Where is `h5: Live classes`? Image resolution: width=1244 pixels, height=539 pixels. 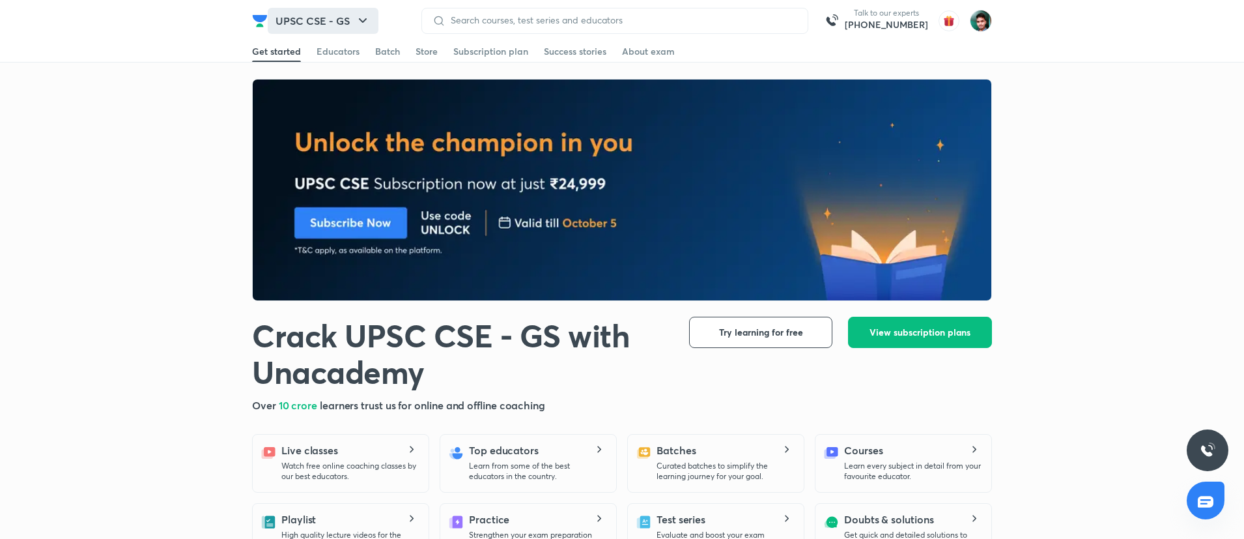 h5: Live classes is located at coordinates (309, 450).